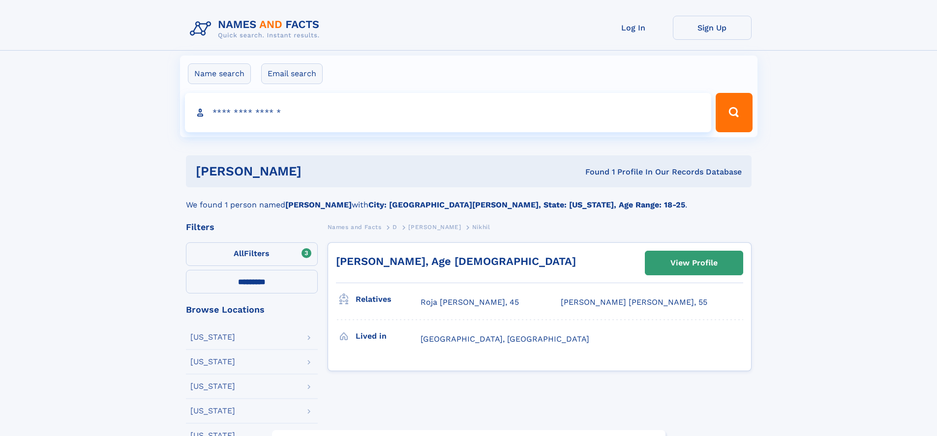 Image resolution: width=937 pixels, height=436 pixels. What do you see at coordinates (694, 263) in the screenshot?
I see `a: View Profile` at bounding box center [694, 263].